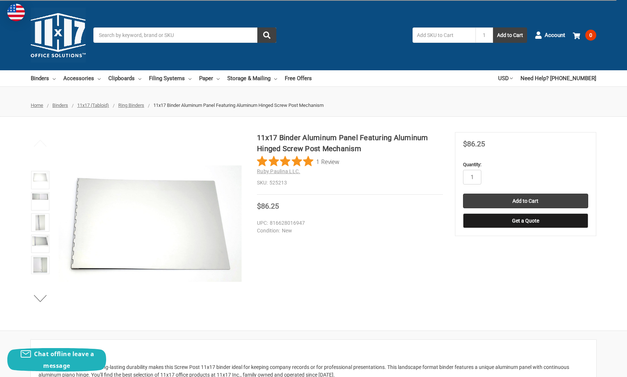  Describe the element at coordinates (350, 143) in the screenshot. I see `h1: 11x17 Binder Aluminum Panel Featuring Aluminum Hinged Screw Post Mechanism` at that location.